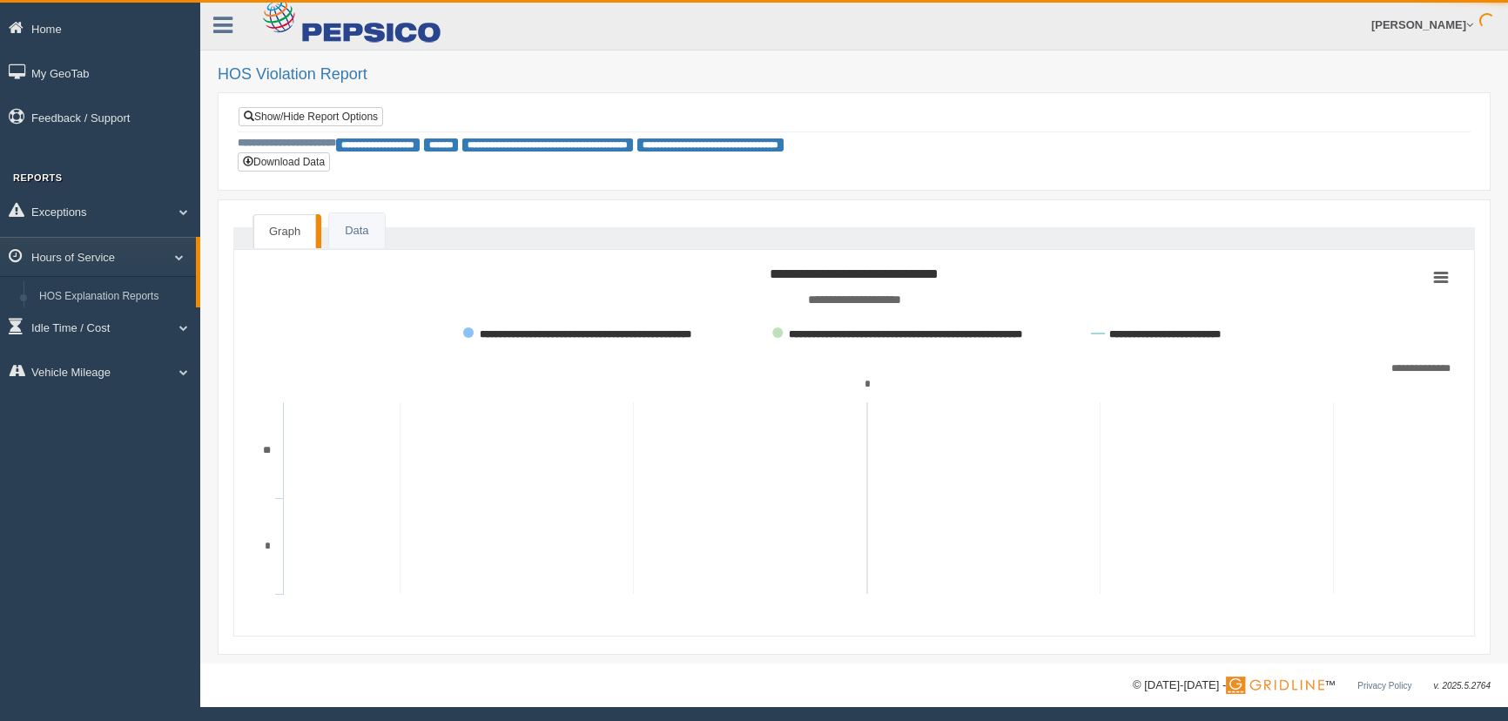  What do you see at coordinates (1385, 685) in the screenshot?
I see `a: Privacy Policy` at bounding box center [1385, 685].